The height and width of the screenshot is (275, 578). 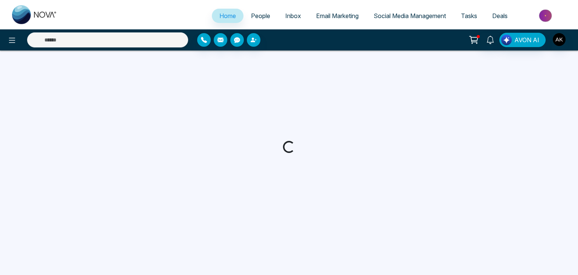 What do you see at coordinates (337, 16) in the screenshot?
I see `span: Email Marketing` at bounding box center [337, 16].